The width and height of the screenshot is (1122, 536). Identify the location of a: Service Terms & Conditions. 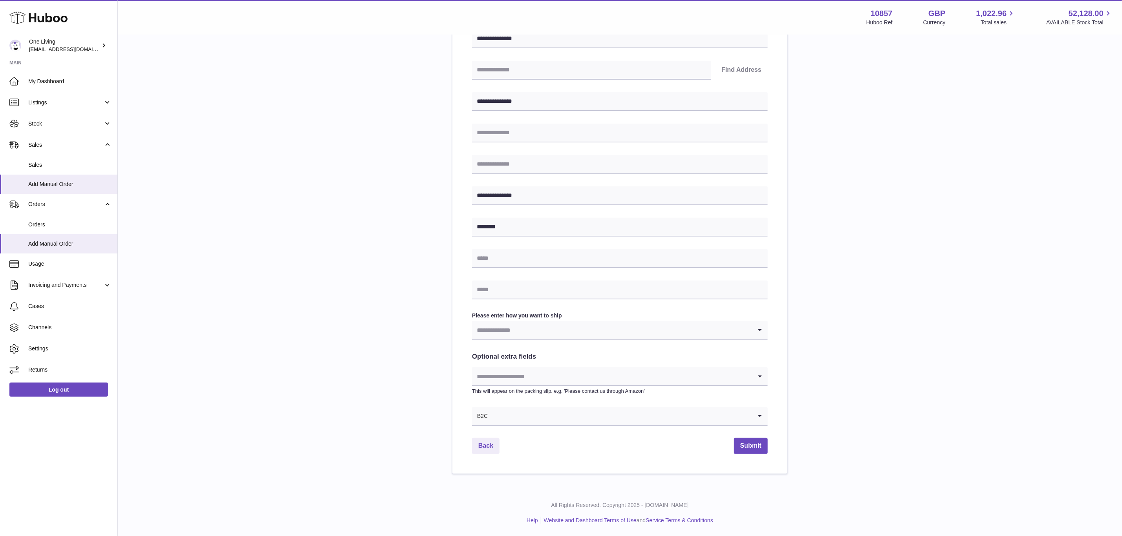
(679, 521).